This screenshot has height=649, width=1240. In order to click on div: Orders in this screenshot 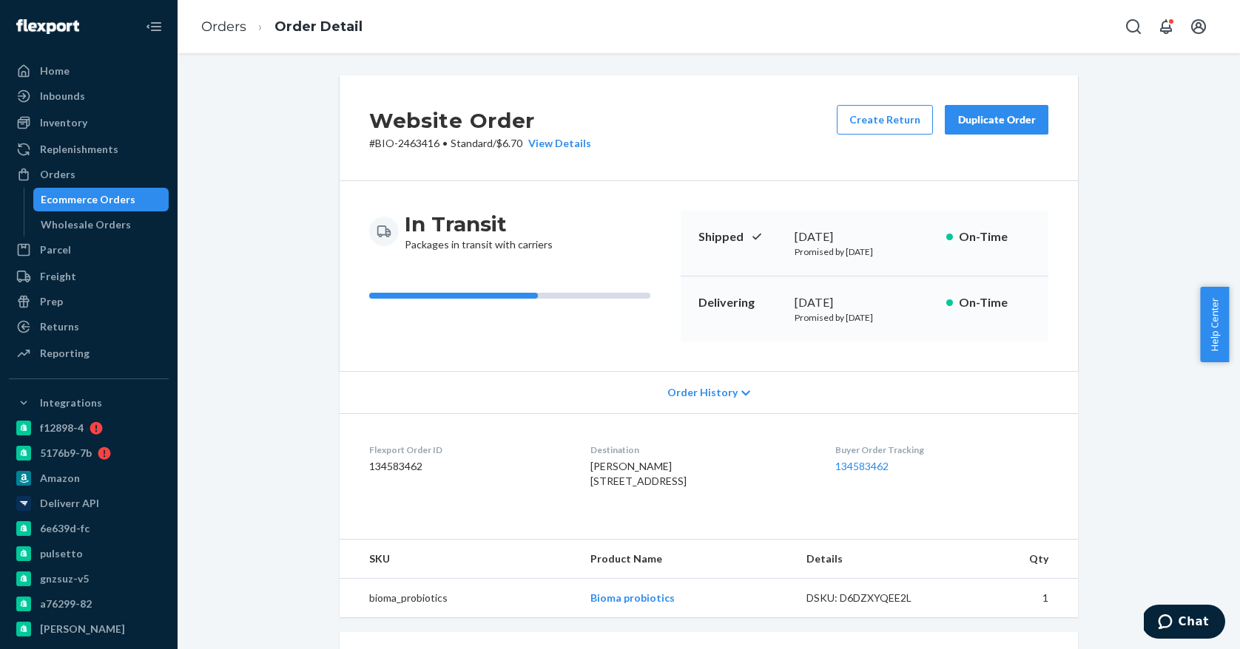, I will do `click(58, 175)`.